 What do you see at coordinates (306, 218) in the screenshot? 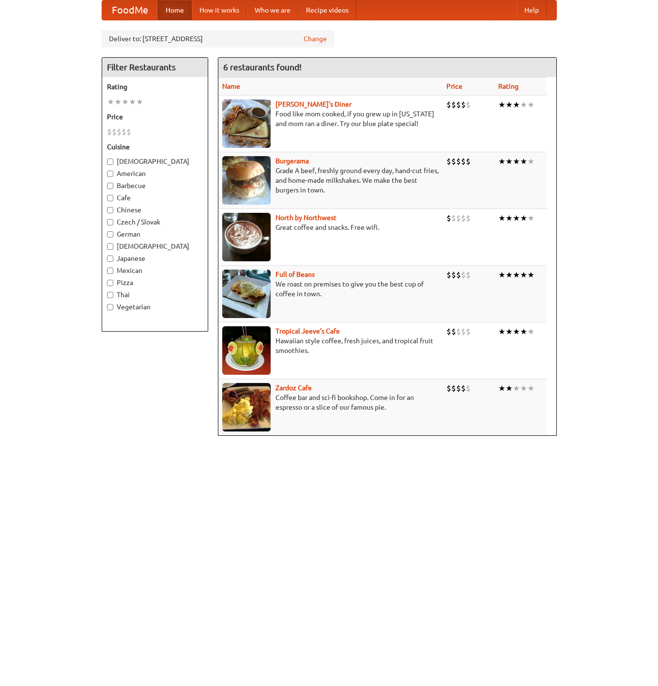
I see `a: North by Northwest` at bounding box center [306, 218].